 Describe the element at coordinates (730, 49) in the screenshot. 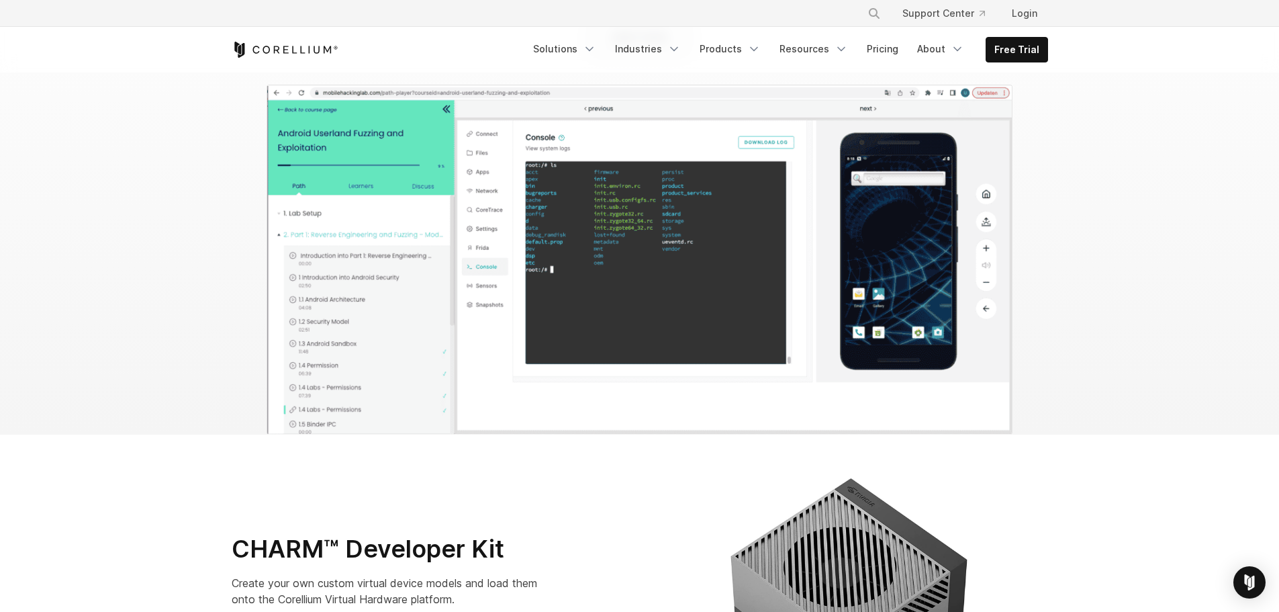

I see `a: Products` at that location.